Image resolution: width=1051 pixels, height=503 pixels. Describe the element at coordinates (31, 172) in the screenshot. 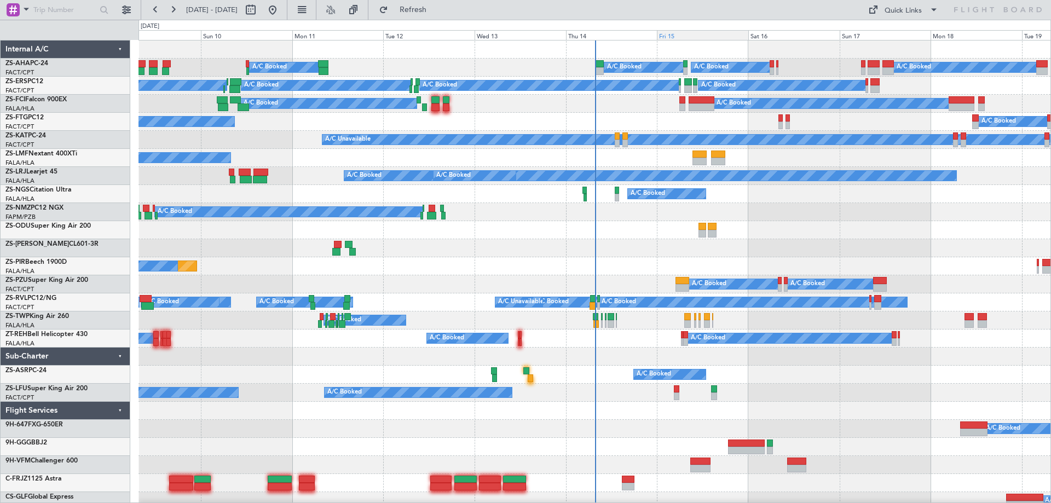

I see `a: ZS-LRJLearjet 45` at that location.